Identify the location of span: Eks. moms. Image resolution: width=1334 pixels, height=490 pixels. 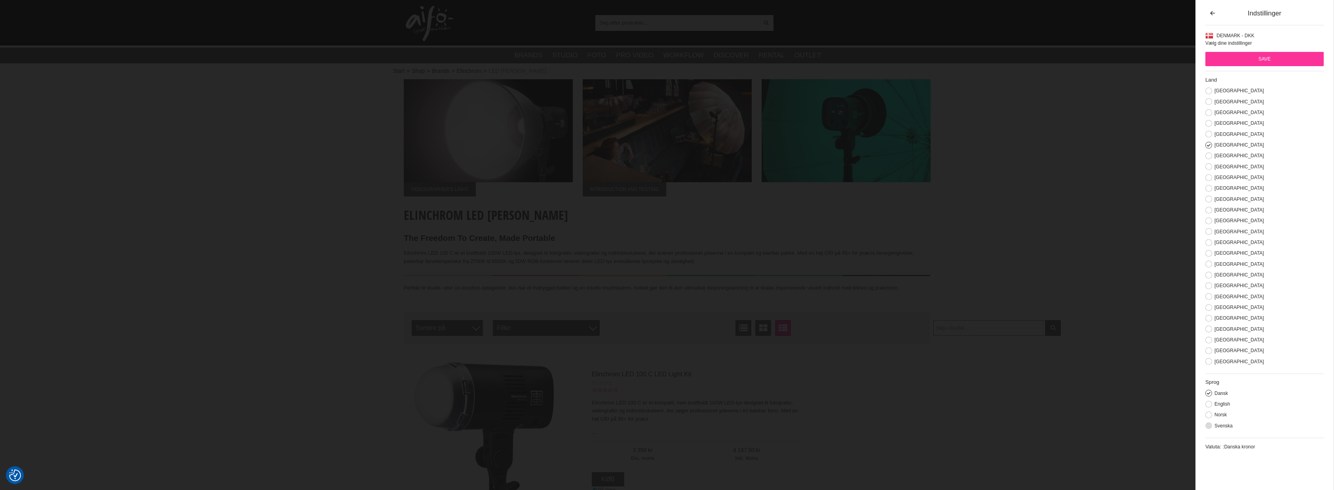
(642, 458).